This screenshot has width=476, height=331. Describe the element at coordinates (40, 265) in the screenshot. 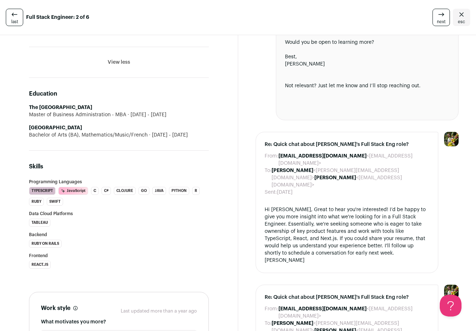

I see `li: React.js` at that location.